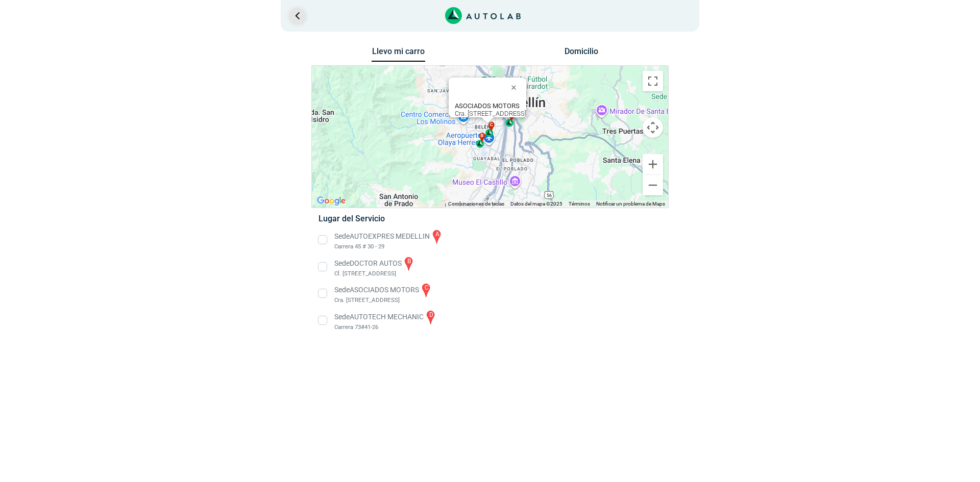 This screenshot has width=980, height=482. I want to click on img: Google, so click(331, 201).